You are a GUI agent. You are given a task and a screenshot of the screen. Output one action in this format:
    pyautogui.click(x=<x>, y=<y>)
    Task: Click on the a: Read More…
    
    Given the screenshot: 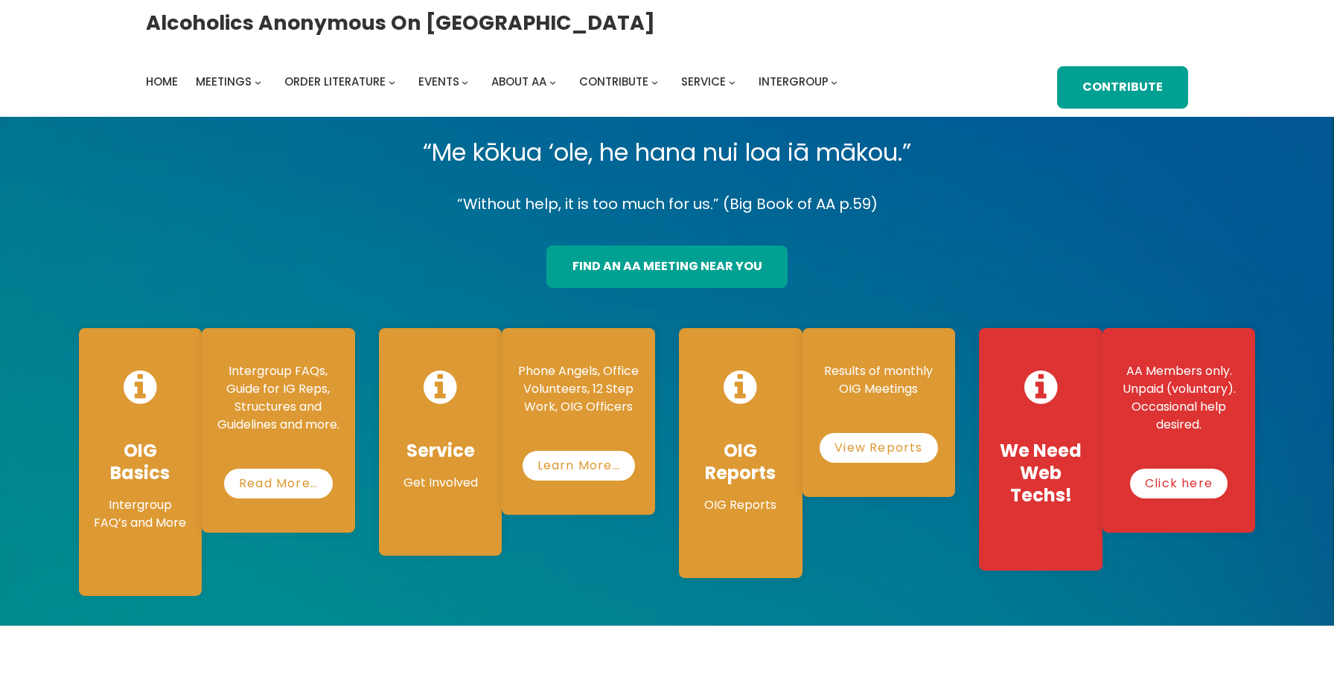 What is the action you would take?
    pyautogui.click(x=278, y=484)
    